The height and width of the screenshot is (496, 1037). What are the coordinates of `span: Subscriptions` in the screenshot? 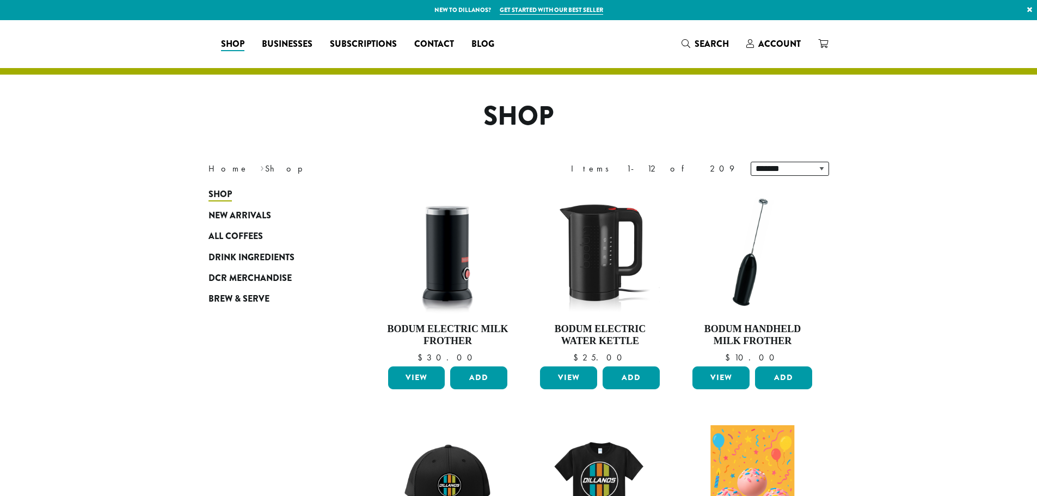 It's located at (363, 44).